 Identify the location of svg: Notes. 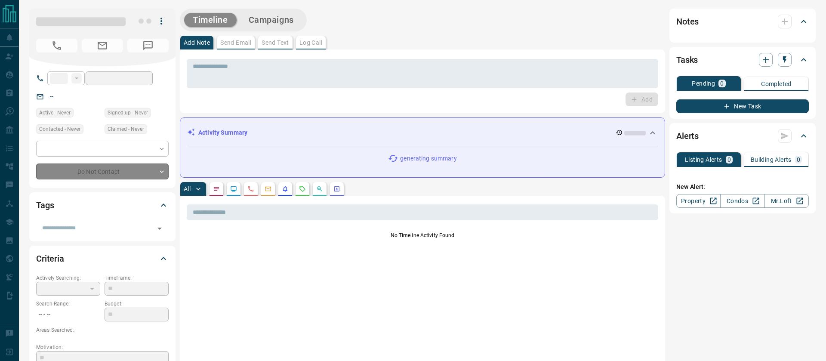
(216, 189).